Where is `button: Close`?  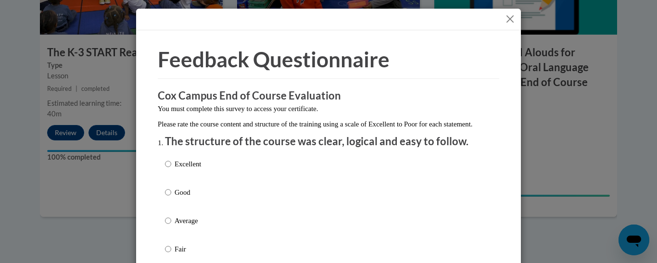 button: Close is located at coordinates (510, 19).